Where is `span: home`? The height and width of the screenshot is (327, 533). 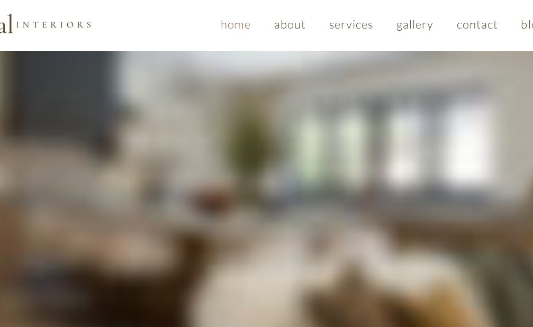
span: home is located at coordinates (236, 24).